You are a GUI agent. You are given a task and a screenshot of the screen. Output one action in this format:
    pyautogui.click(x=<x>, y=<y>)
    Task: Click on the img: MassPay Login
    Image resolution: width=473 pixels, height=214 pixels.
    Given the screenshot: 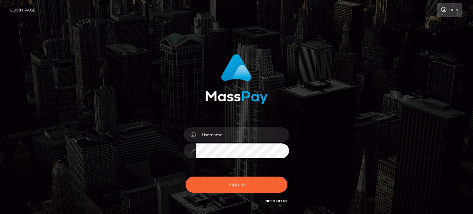 What is the action you would take?
    pyautogui.click(x=236, y=79)
    